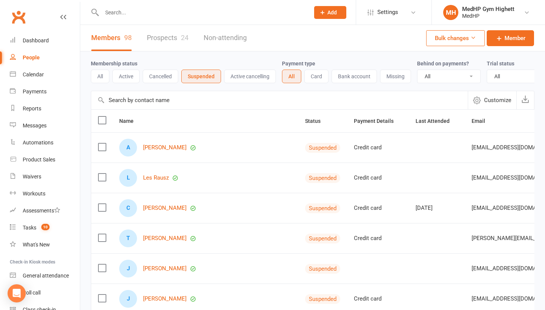 This screenshot has height=310, width=545. Describe the element at coordinates (185, 37) in the screenshot. I see `div: 24` at that location.